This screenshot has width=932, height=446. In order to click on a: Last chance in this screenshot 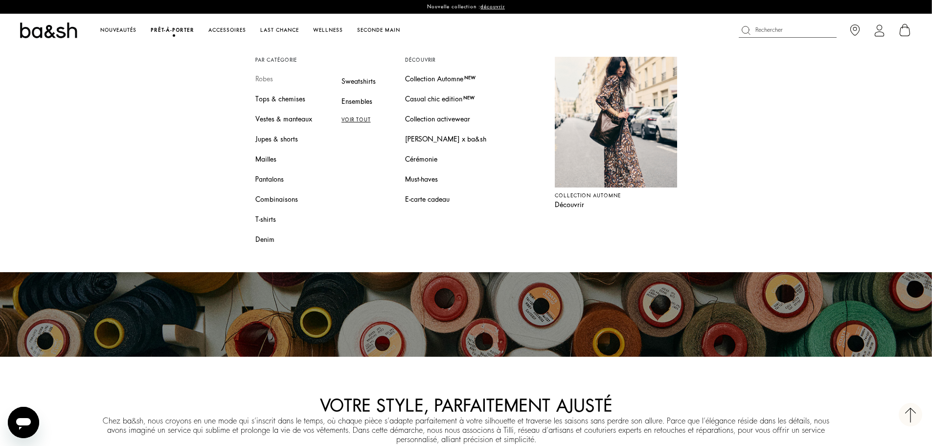, I will do `click(279, 30)`.